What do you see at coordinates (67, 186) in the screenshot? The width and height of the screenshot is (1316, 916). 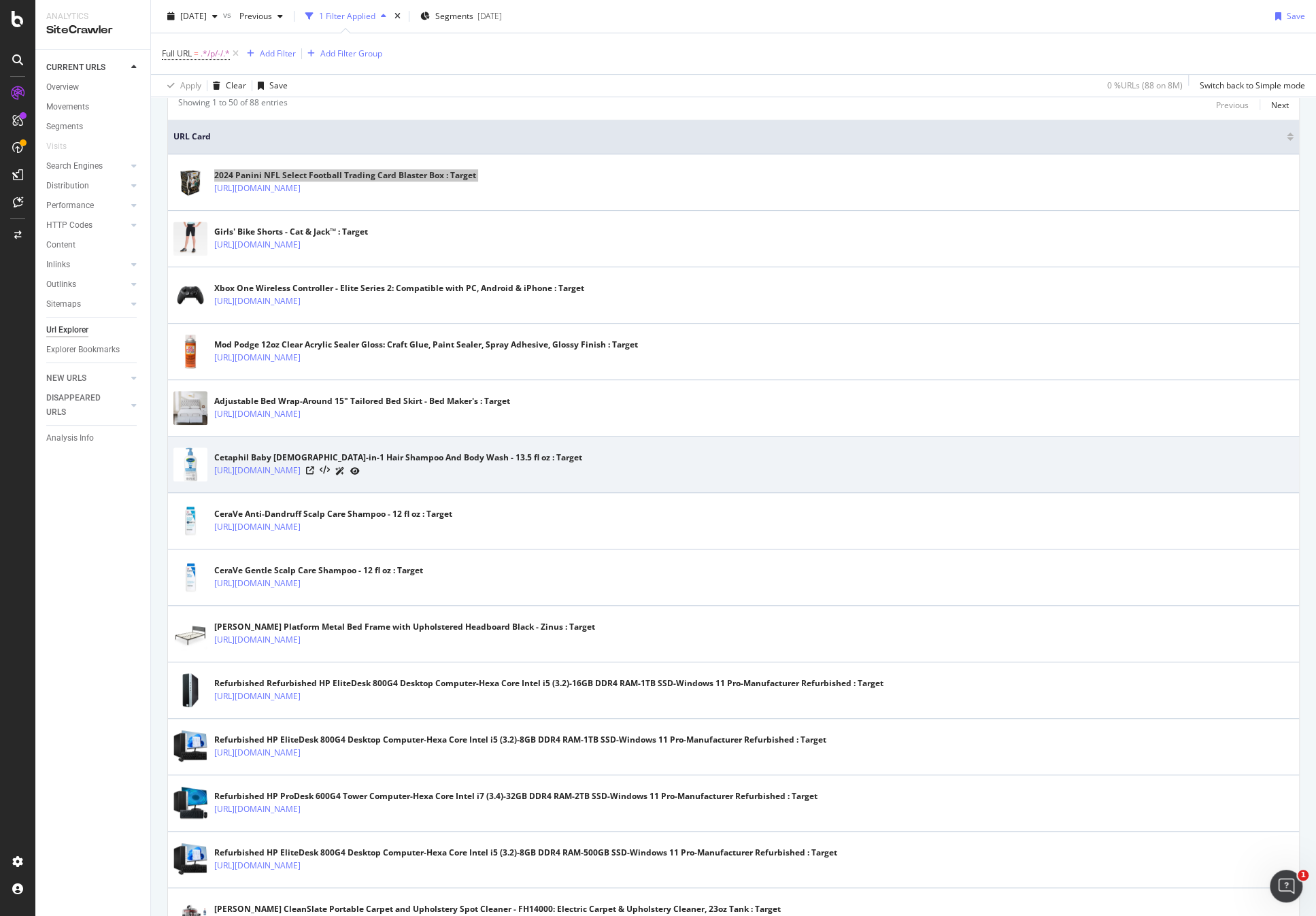 I see `div: Distribution` at bounding box center [67, 186].